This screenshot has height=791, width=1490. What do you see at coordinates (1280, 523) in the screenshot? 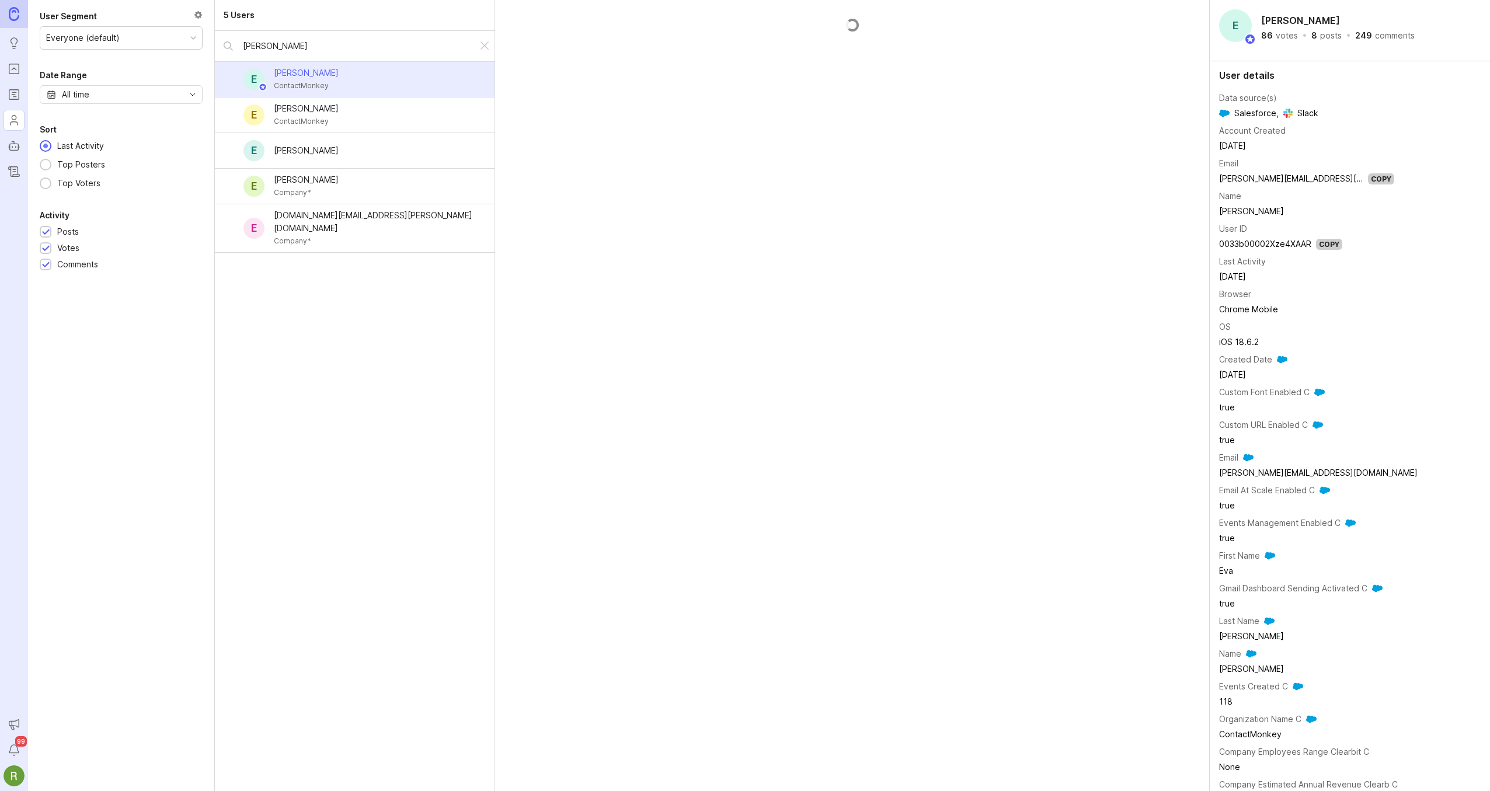
I see `div: Events Management Enabled C` at bounding box center [1280, 523].